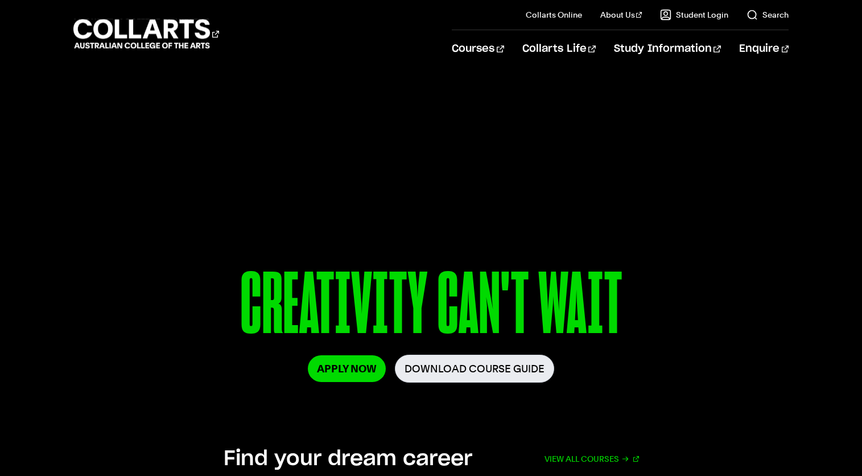  I want to click on a: Apply Now, so click(347, 368).